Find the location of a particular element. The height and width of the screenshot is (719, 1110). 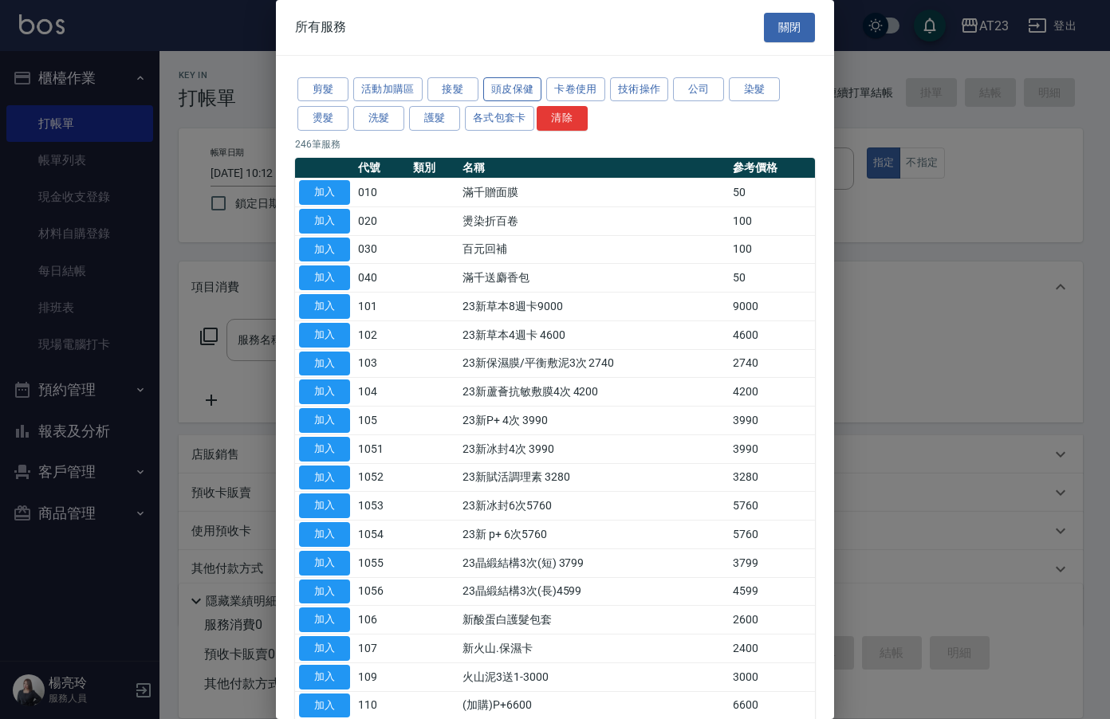

td: 23新冰封4次 3990 is located at coordinates (593, 449).